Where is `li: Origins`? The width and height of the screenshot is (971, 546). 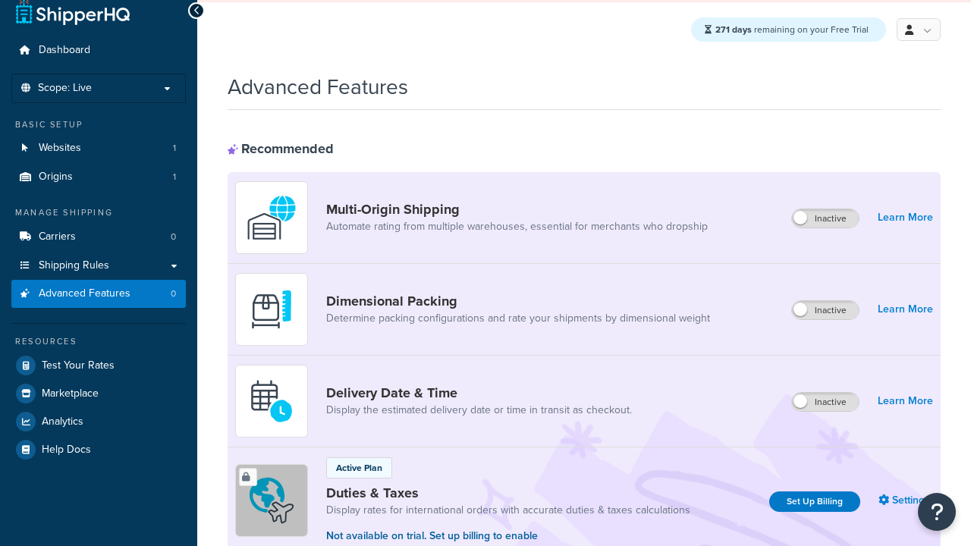 li: Origins is located at coordinates (99, 177).